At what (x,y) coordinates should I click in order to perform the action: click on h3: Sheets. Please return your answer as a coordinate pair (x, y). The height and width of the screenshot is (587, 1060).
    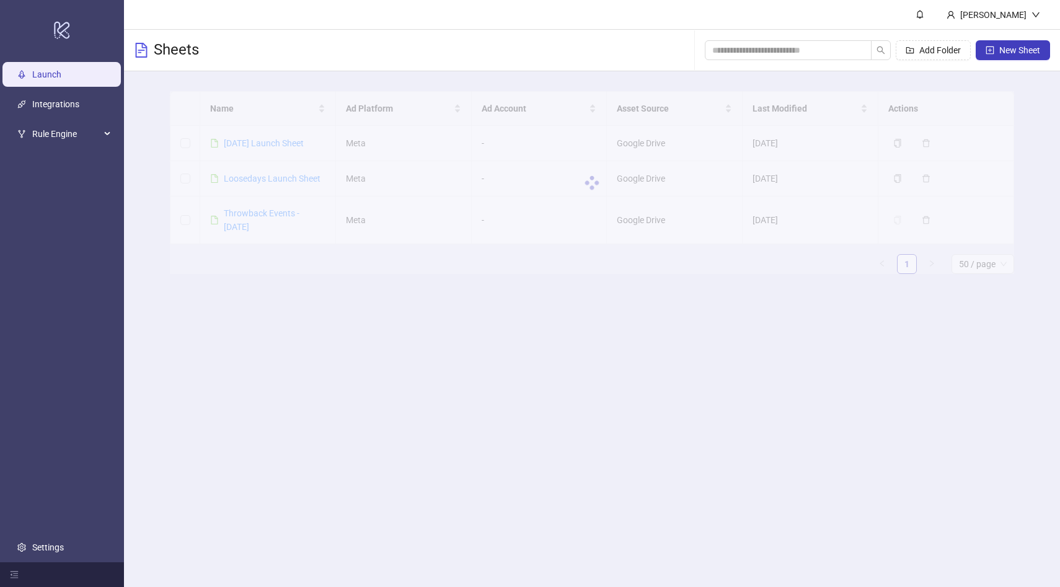
    Looking at the image, I should click on (176, 50).